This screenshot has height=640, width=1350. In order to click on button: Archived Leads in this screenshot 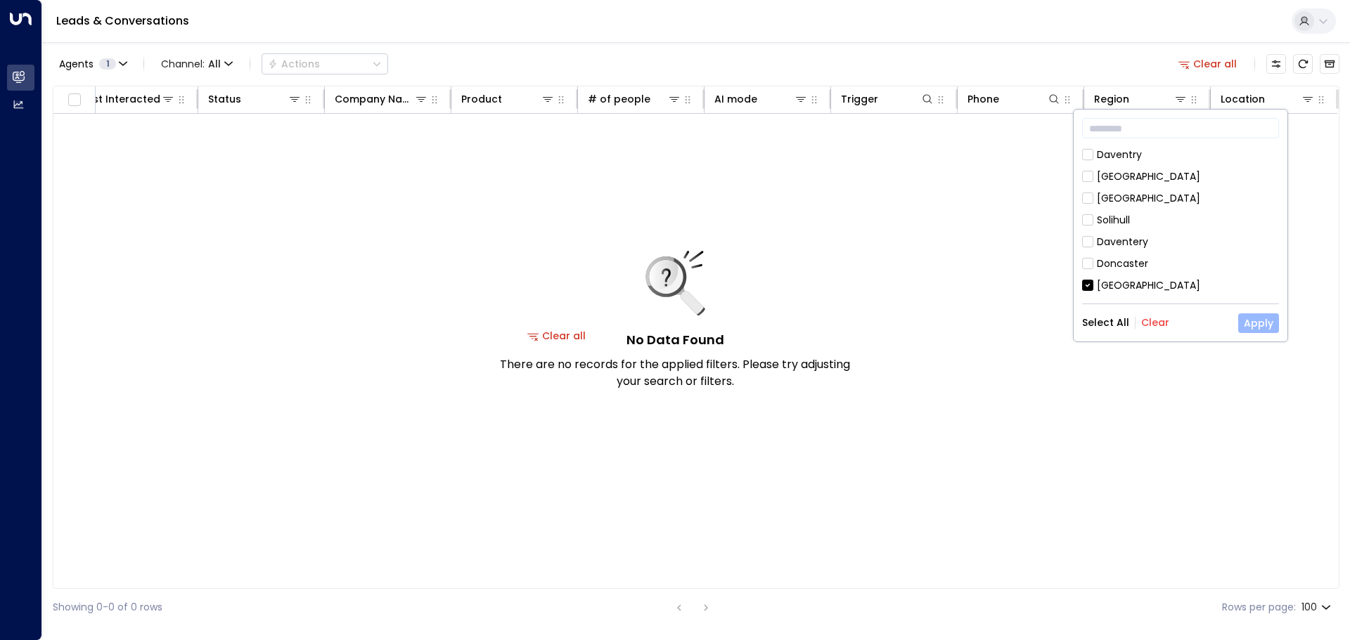, I will do `click(1329, 64)`.